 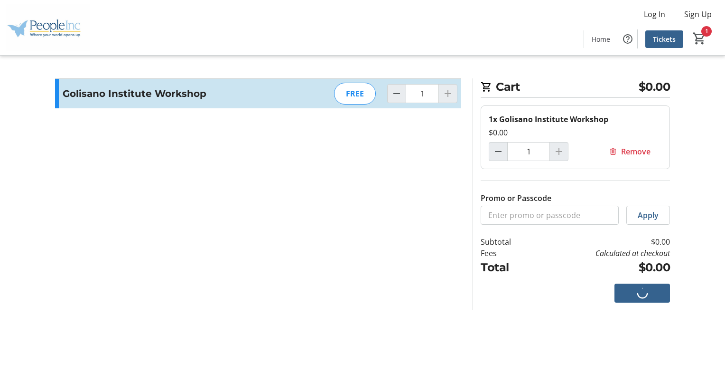 I want to click on h3: Golisano Institute Workshop, so click(x=166, y=94).